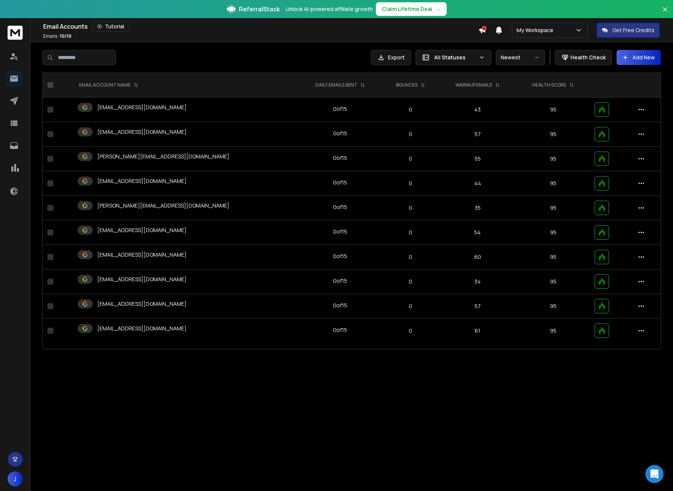 The image size is (673, 491). I want to click on p: BOUNCES, so click(406, 85).